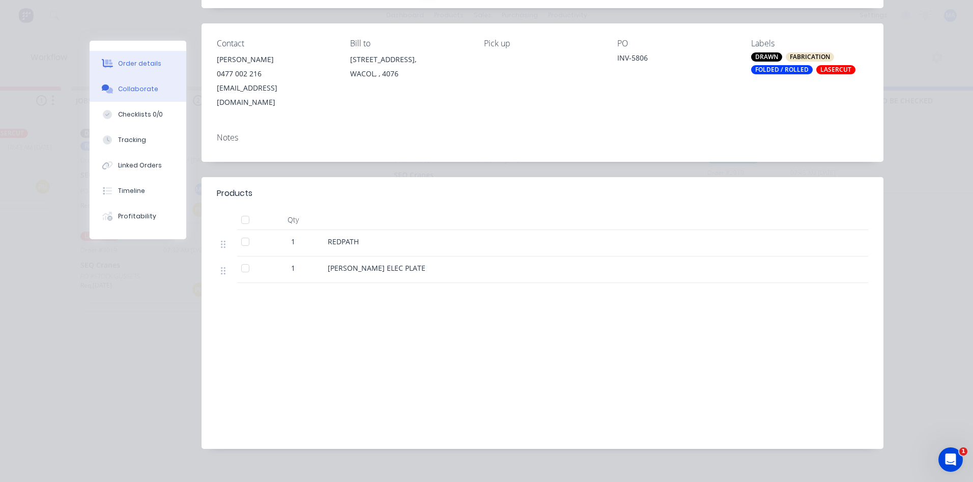 The height and width of the screenshot is (482, 973). Describe the element at coordinates (293, 220) in the screenshot. I see `div: Qty` at that location.